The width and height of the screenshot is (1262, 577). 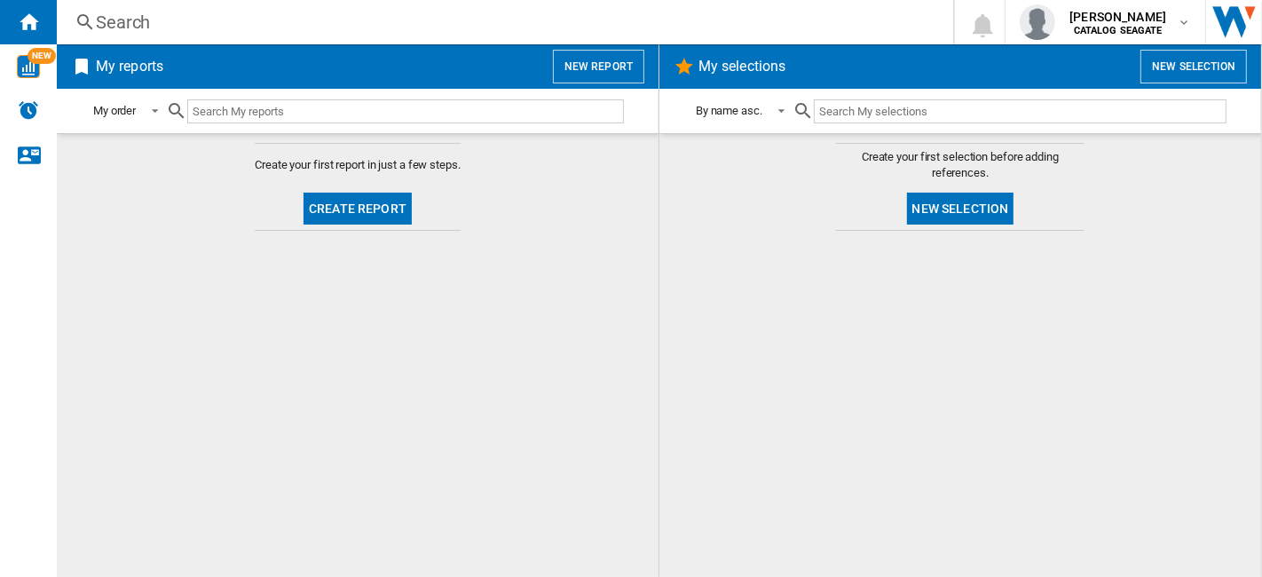 What do you see at coordinates (728, 110) in the screenshot?
I see `div: By name asc.` at bounding box center [728, 110].